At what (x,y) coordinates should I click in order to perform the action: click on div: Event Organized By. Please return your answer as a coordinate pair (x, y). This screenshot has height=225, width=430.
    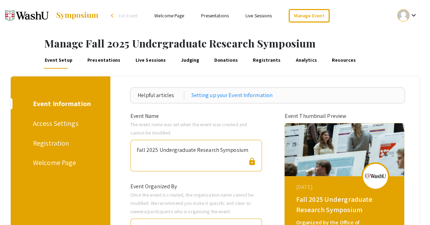
    Looking at the image, I should click on (196, 186).